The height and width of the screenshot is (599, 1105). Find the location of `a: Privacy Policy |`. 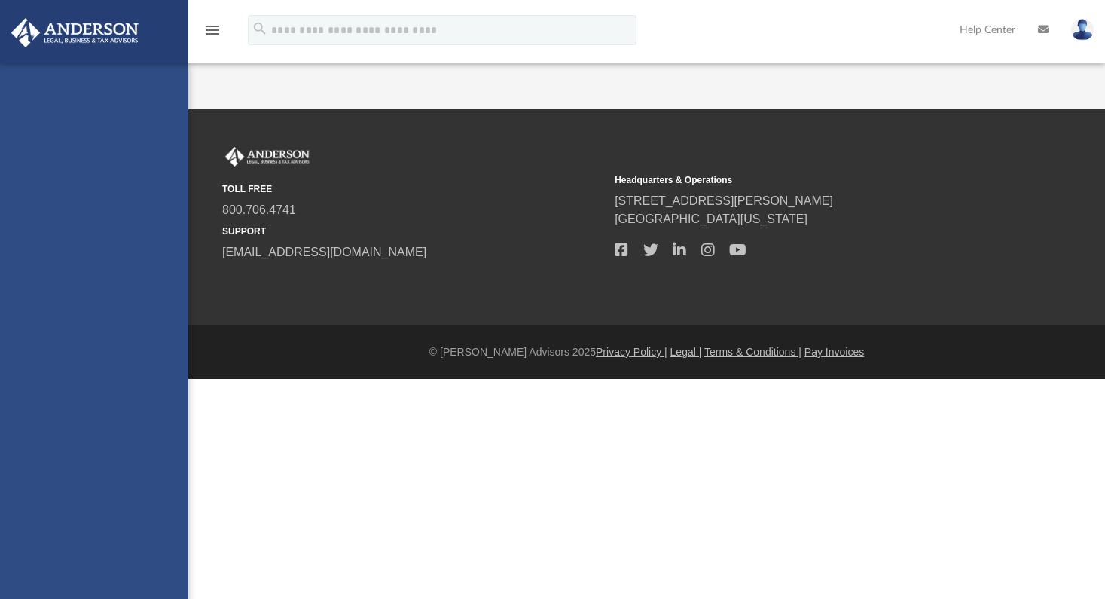

a: Privacy Policy | is located at coordinates (631, 352).